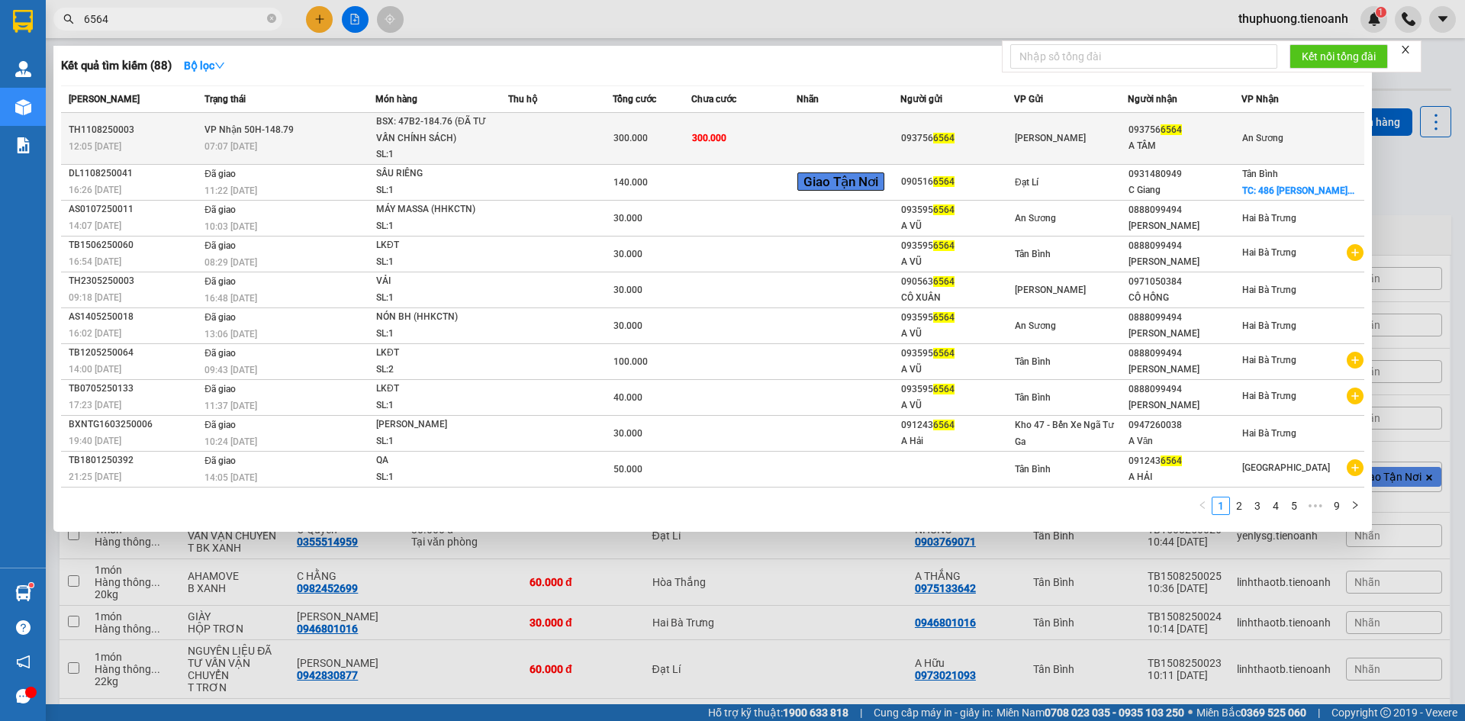 The height and width of the screenshot is (721, 1465). What do you see at coordinates (1035, 218) in the screenshot?
I see `span: An Sương` at bounding box center [1035, 218].